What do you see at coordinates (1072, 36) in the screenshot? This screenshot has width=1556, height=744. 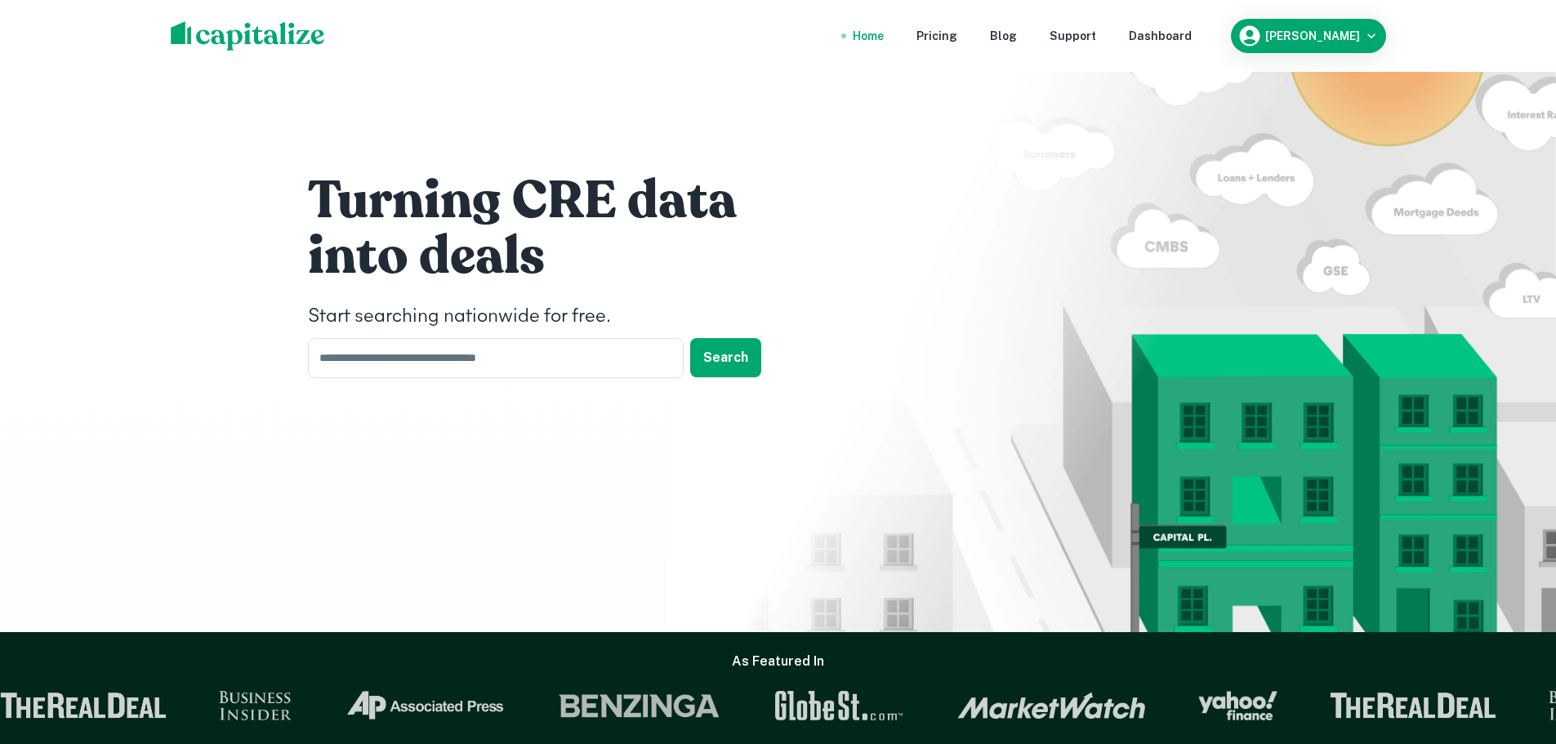 I see `a: Support` at bounding box center [1072, 36].